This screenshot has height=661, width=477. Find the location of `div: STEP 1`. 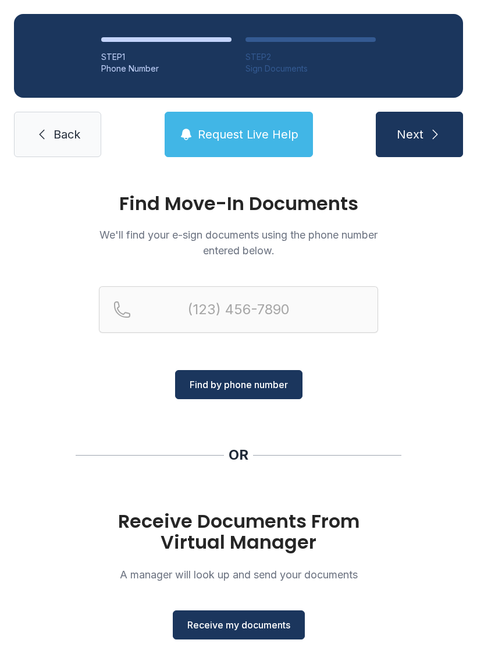

div: STEP 1 is located at coordinates (166, 57).